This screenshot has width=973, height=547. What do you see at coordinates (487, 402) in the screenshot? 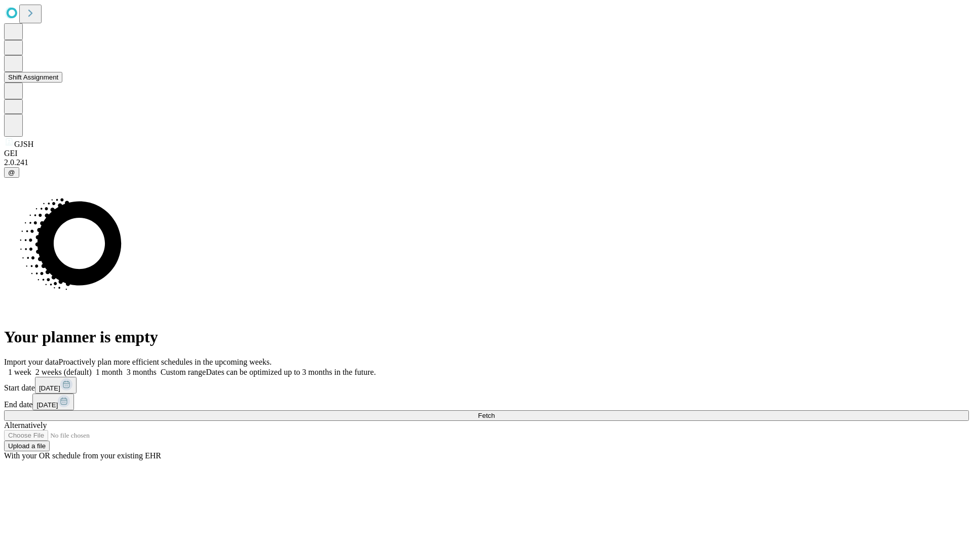
I see `div: End date` at bounding box center [487, 402].